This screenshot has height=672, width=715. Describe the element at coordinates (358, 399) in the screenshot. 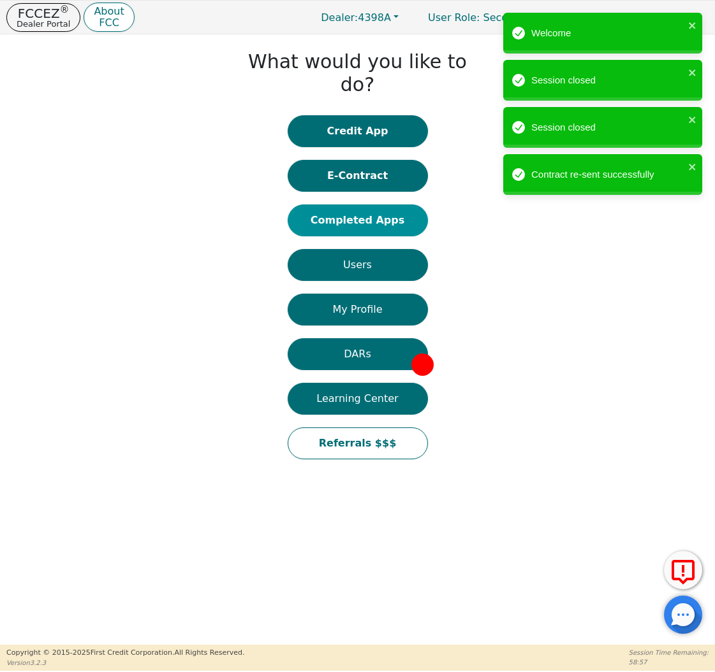

I see `button: Learning Center` at that location.